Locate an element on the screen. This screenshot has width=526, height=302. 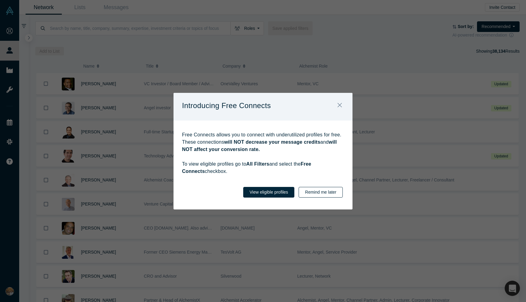
strong: will NOT decrease your message credits is located at coordinates (272, 142).